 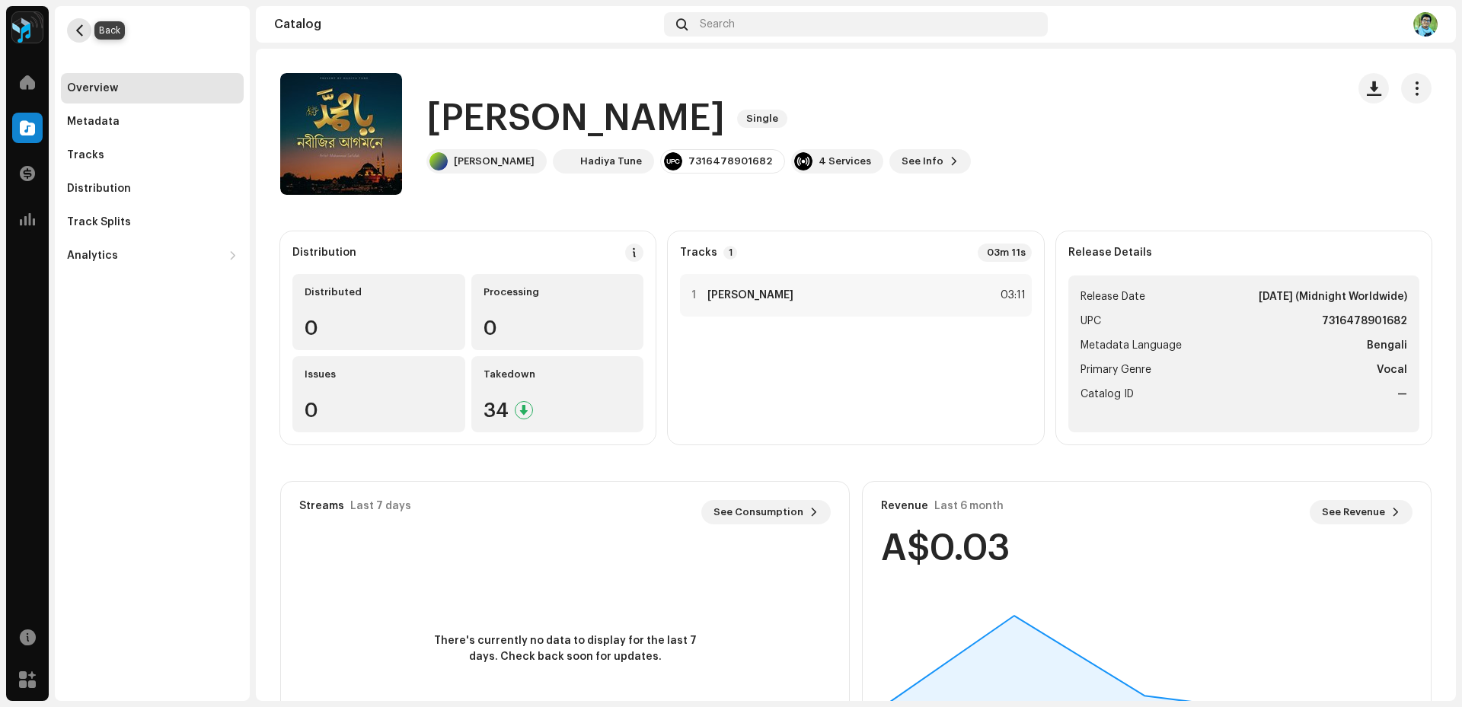 I want to click on div: Last 6 month, so click(x=969, y=506).